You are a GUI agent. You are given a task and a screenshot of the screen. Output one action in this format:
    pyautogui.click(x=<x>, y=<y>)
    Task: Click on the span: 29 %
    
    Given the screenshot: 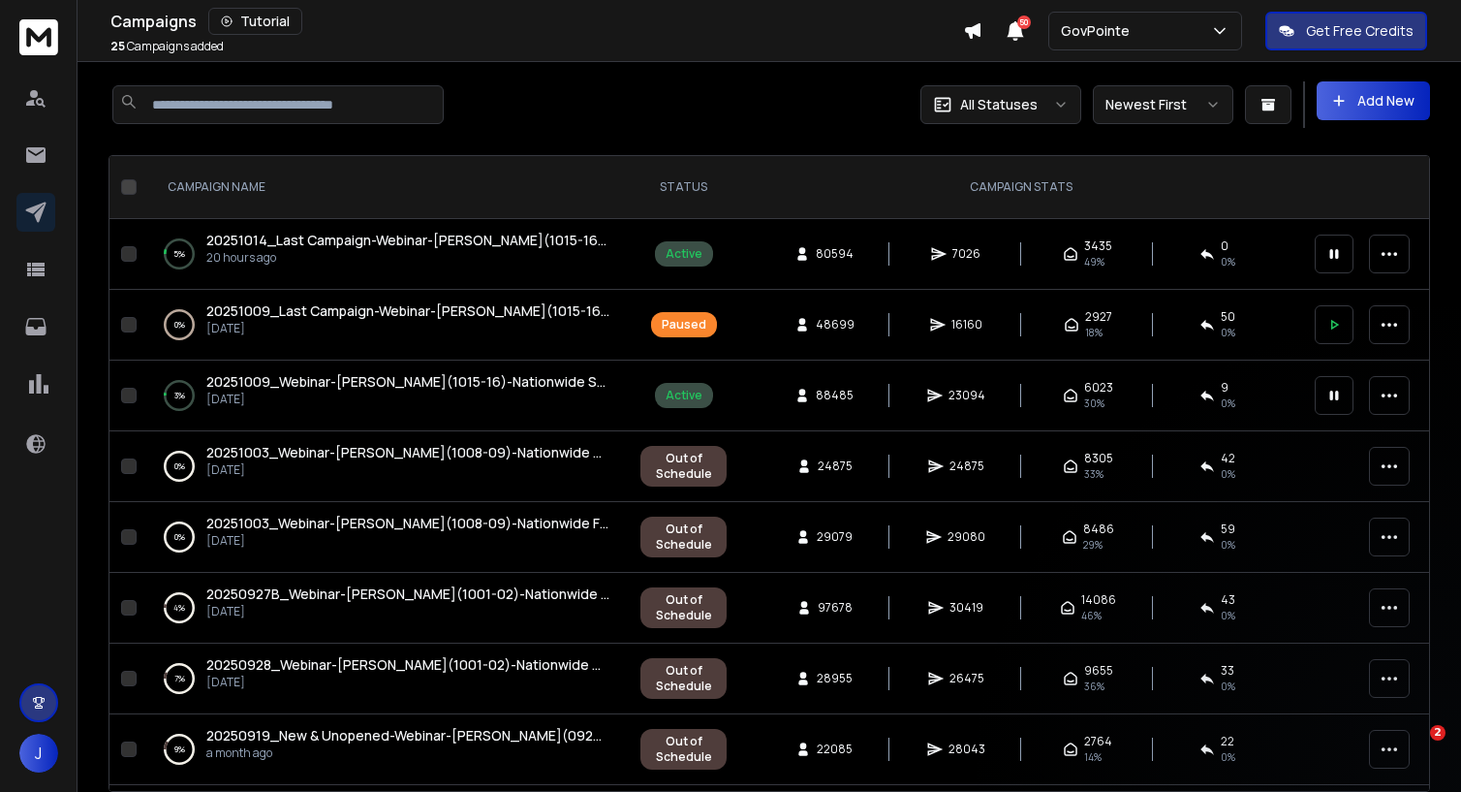 What is the action you would take?
    pyautogui.click(x=1093, y=545)
    